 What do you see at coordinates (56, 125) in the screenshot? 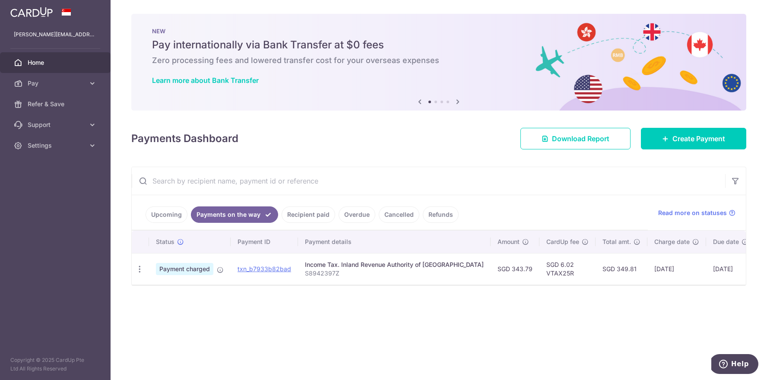
I see `span: Support` at bounding box center [56, 125].